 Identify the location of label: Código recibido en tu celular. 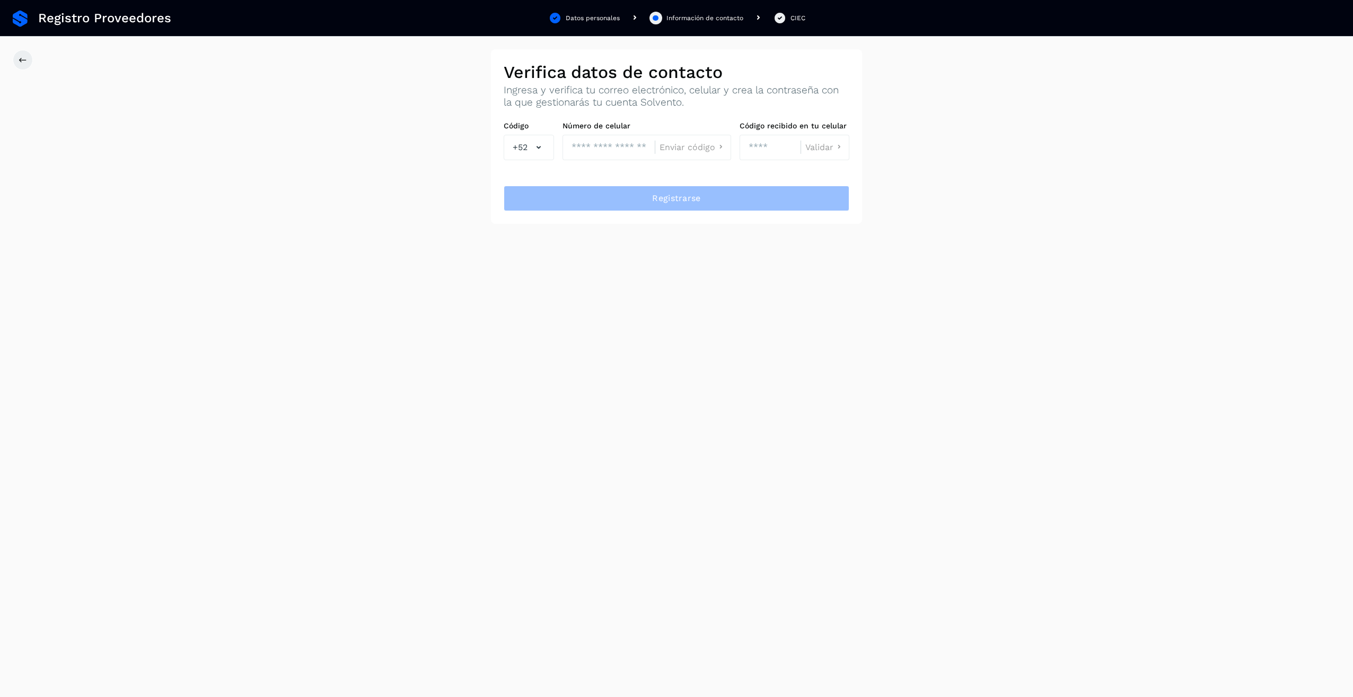
(794, 126).